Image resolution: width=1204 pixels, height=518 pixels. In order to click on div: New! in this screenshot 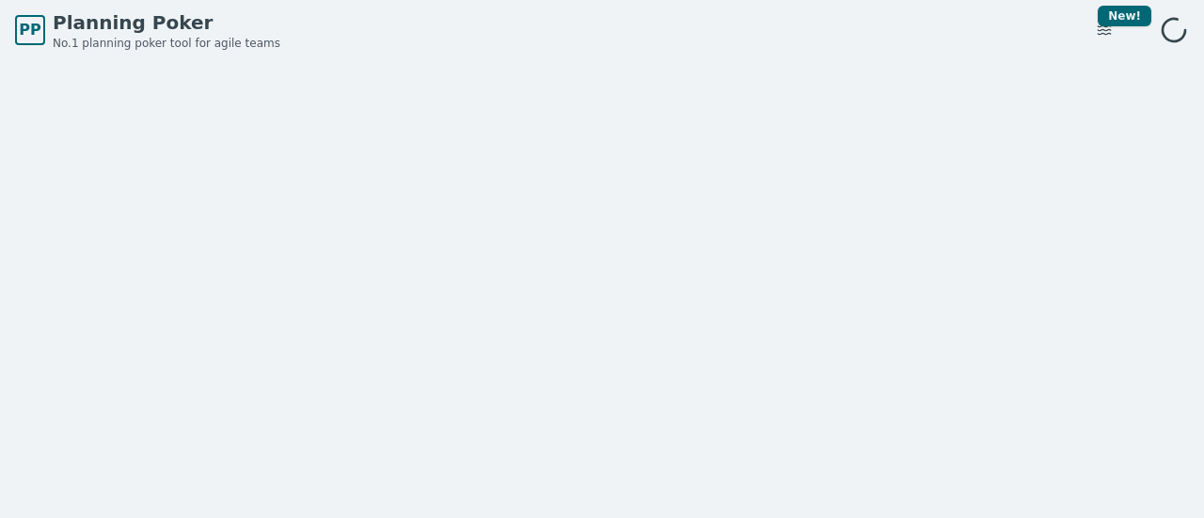, I will do `click(1124, 16)`.